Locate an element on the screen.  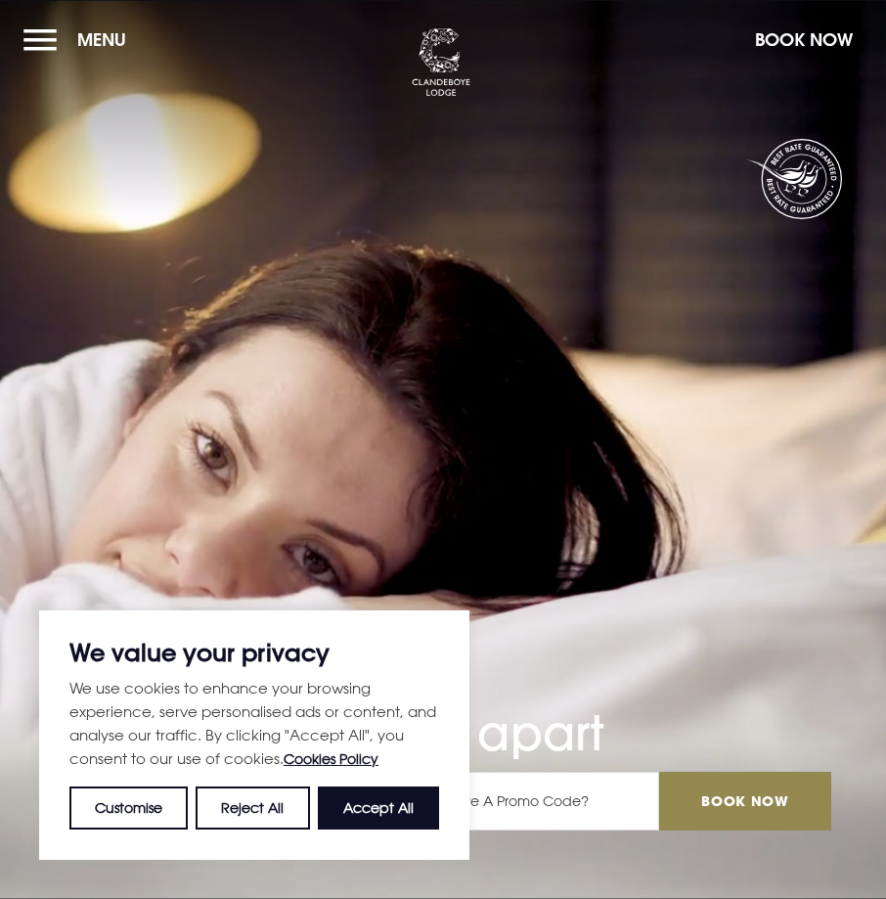
input: Book Now is located at coordinates (745, 801).